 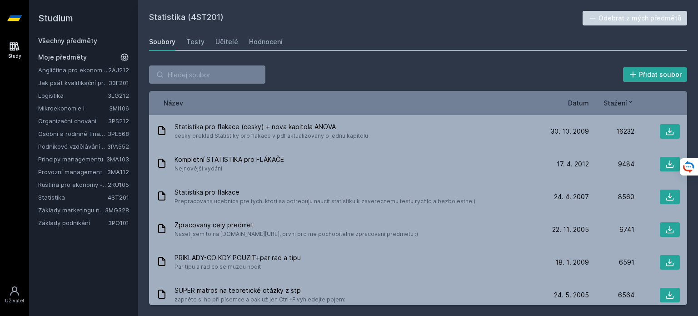 What do you see at coordinates (227, 42) in the screenshot?
I see `div: Učitelé` at bounding box center [227, 42].